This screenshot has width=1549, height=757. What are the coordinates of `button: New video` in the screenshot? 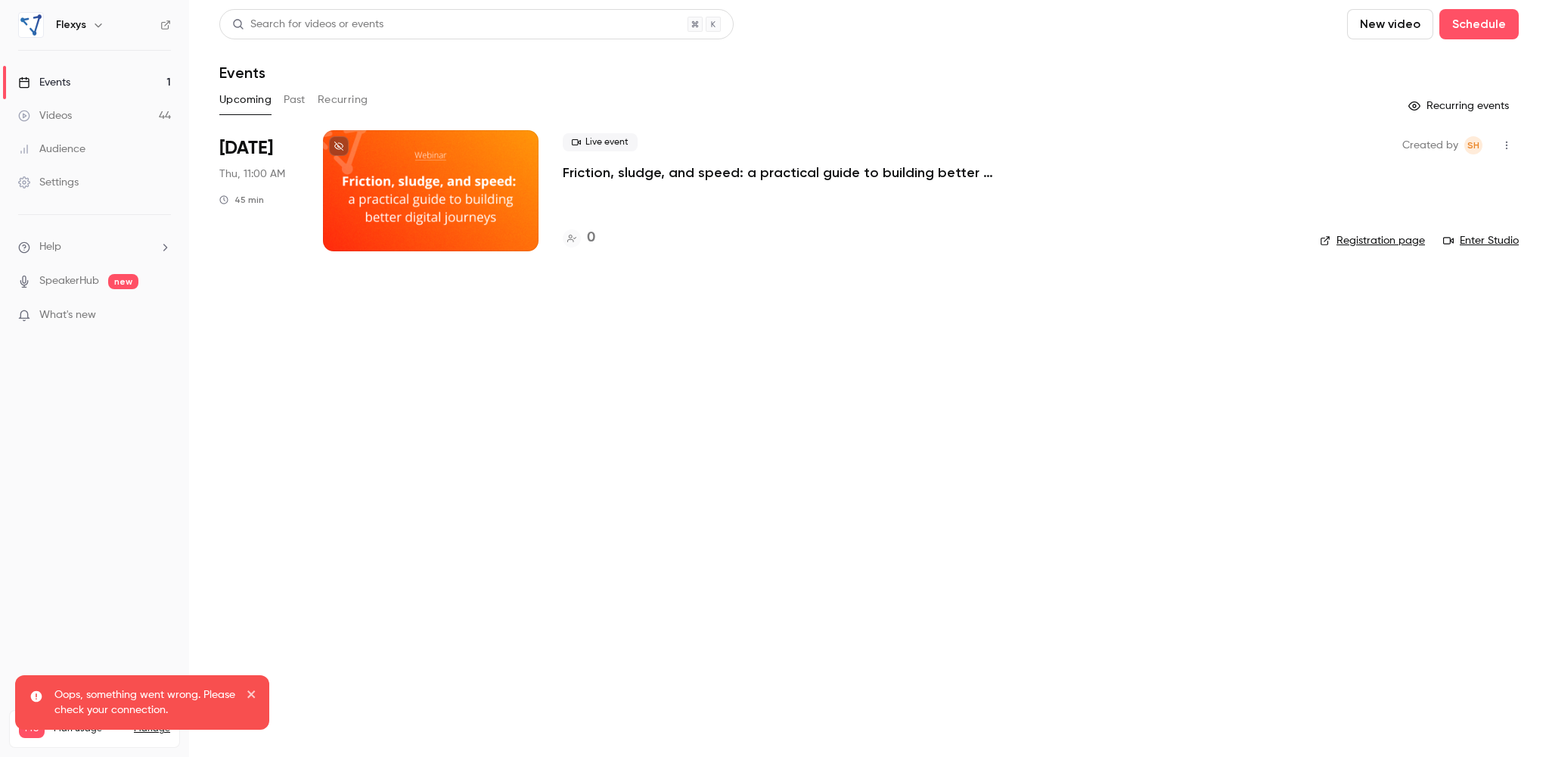 It's located at (1390, 24).